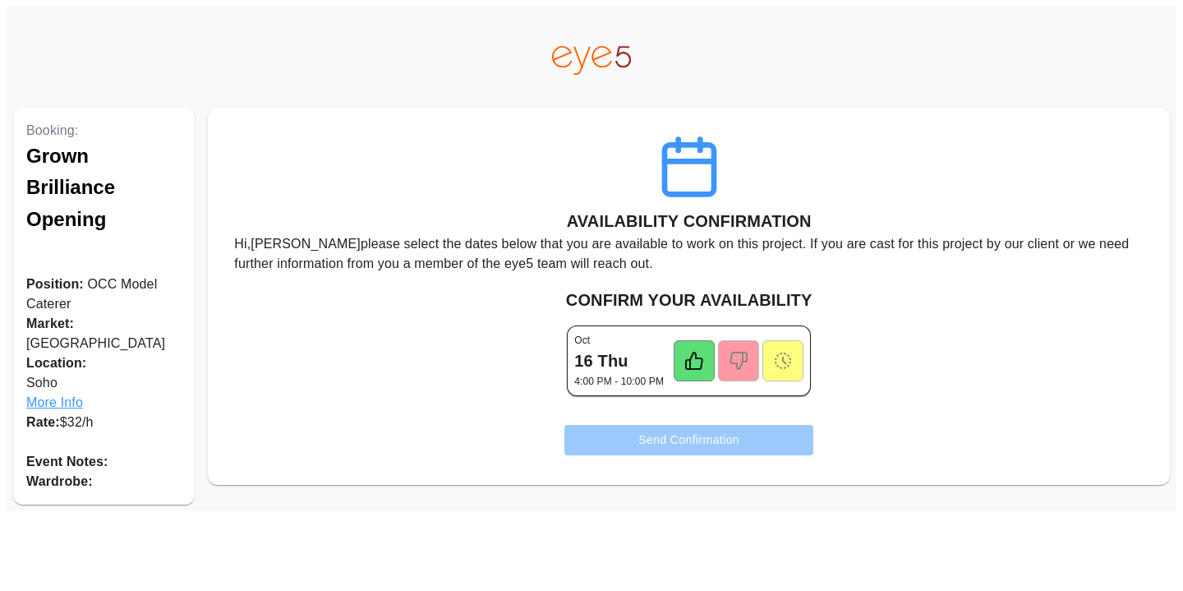 This screenshot has height=591, width=1183. I want to click on span: Rate:, so click(43, 421).